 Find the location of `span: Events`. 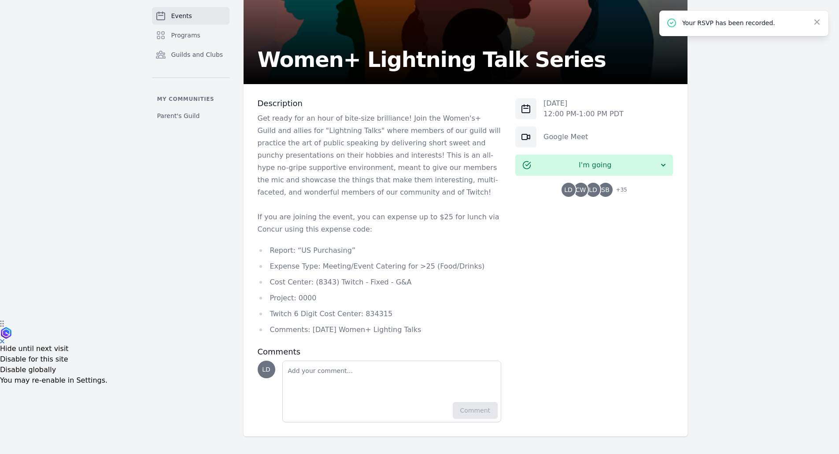

span: Events is located at coordinates (181, 16).